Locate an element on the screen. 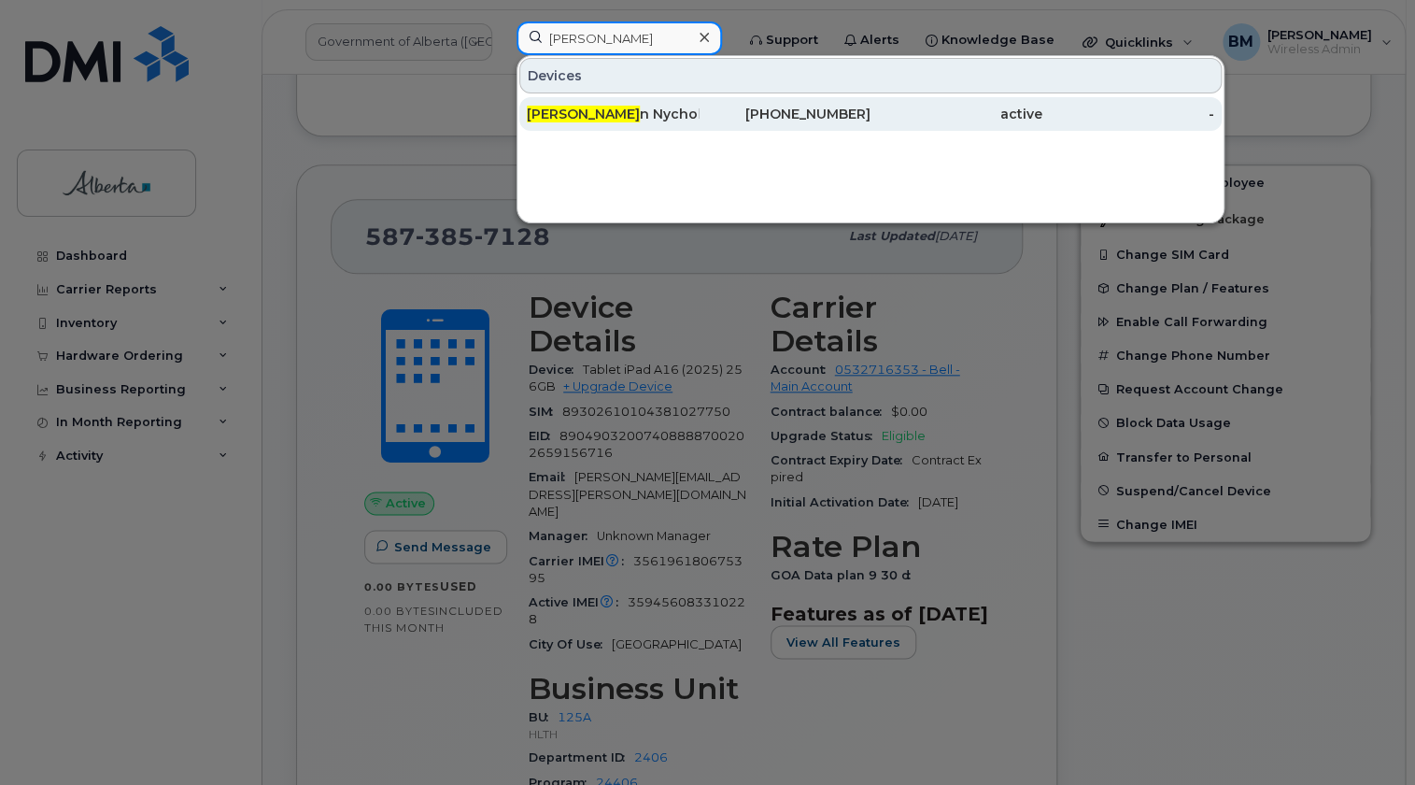 Image resolution: width=1415 pixels, height=785 pixels. div: n Nycholat is located at coordinates (613, 114).